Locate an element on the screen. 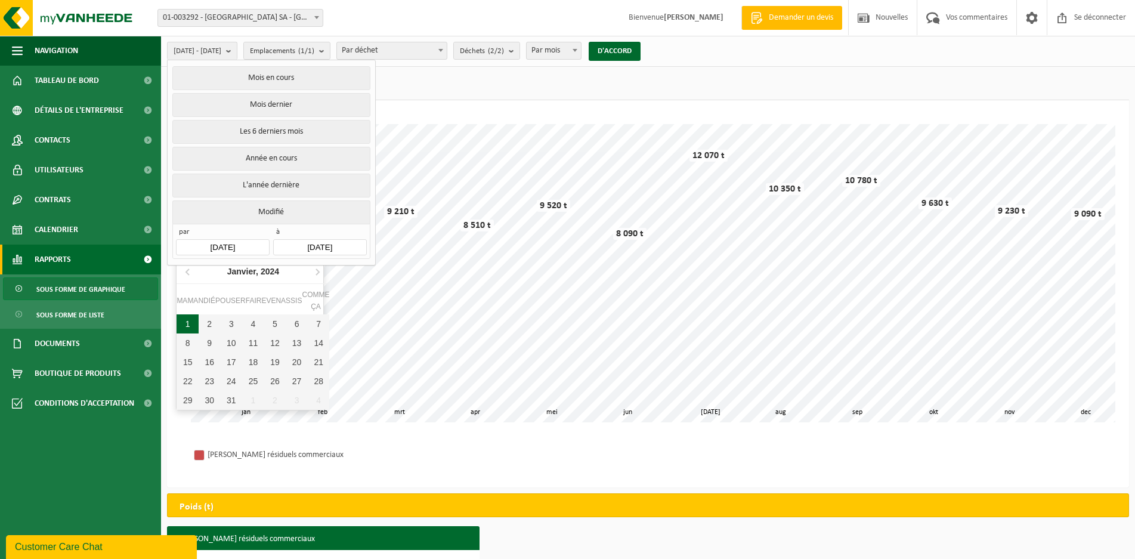 Image resolution: width=1135 pixels, height=559 pixels. font: Mois en cours is located at coordinates (271, 78).